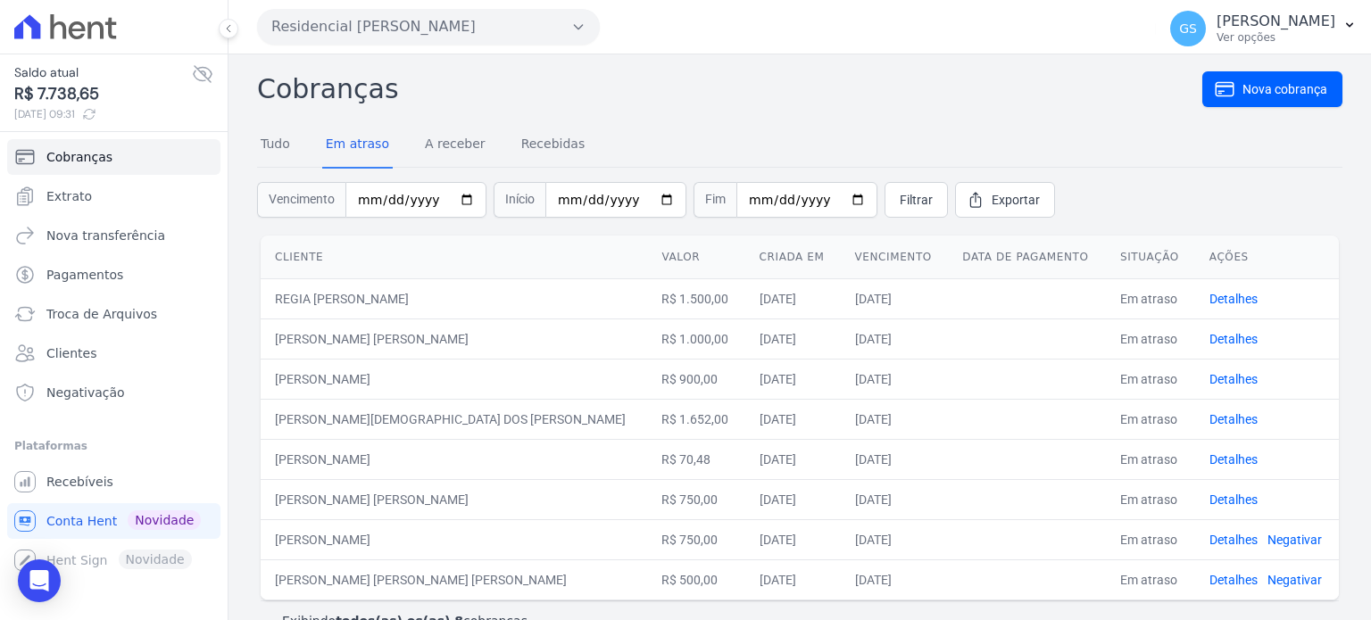  What do you see at coordinates (301, 200) in the screenshot?
I see `span: Vencimento` at bounding box center [301, 200].